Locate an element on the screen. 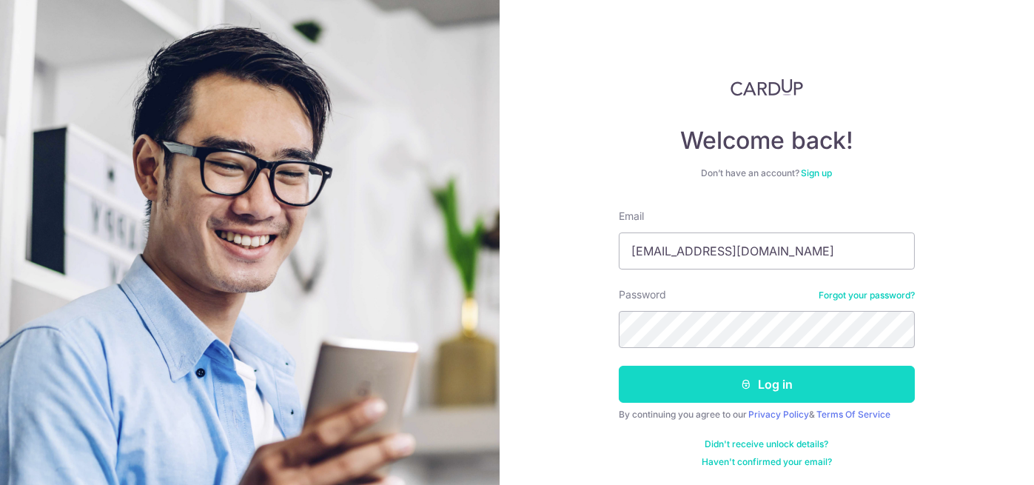  div: By continuing you agree to our & is located at coordinates (767, 415).